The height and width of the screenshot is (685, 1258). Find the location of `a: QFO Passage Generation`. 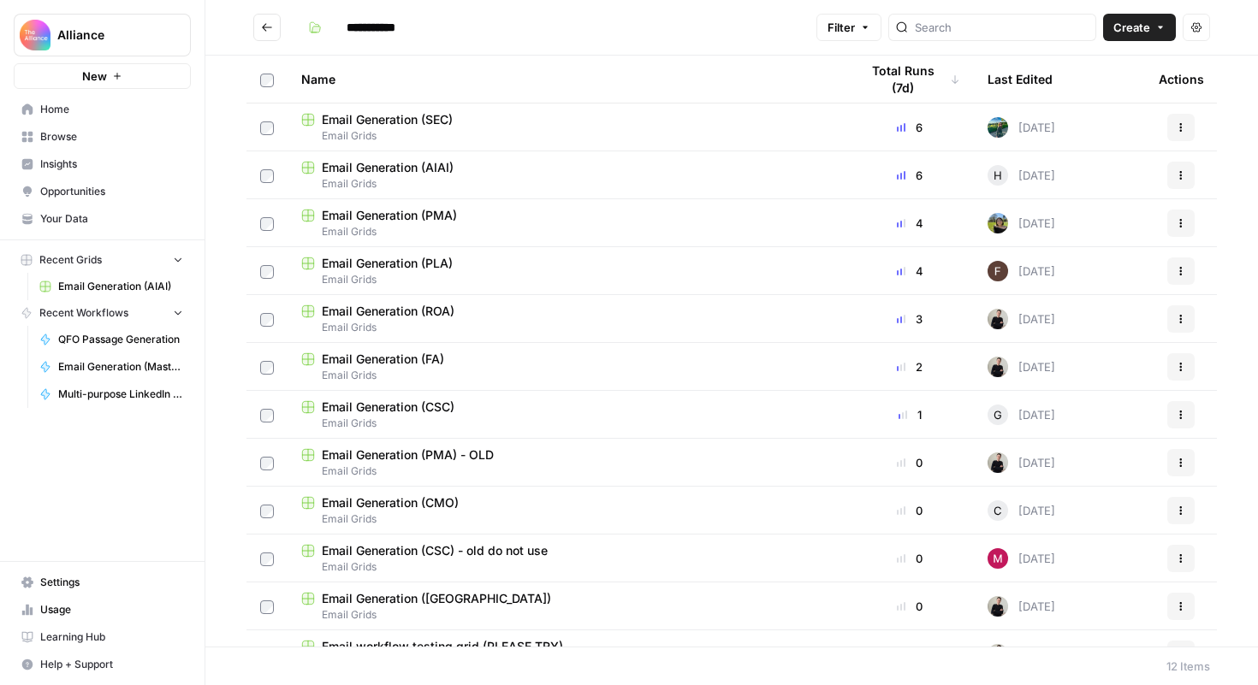

a: QFO Passage Generation is located at coordinates (111, 340).